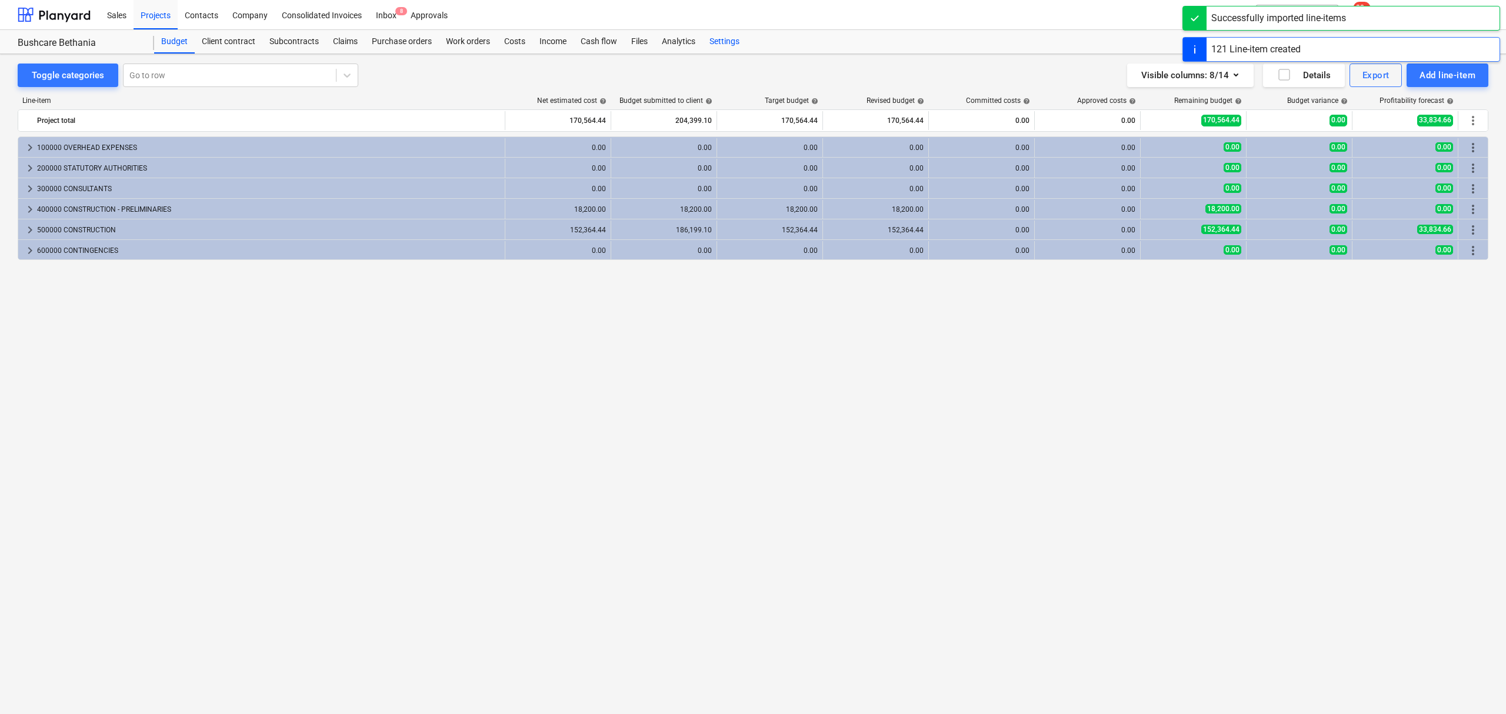  Describe the element at coordinates (998, 101) in the screenshot. I see `div: Committed costs` at that location.